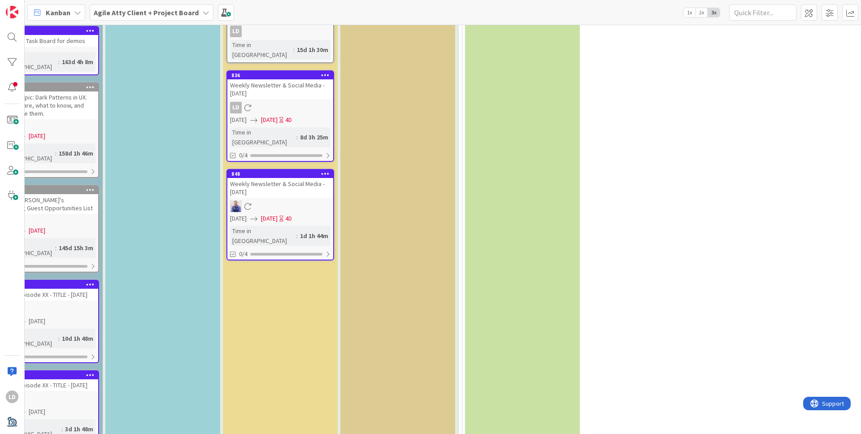 The image size is (861, 434). What do you see at coordinates (701, 13) in the screenshot?
I see `span: 2x` at bounding box center [701, 13].